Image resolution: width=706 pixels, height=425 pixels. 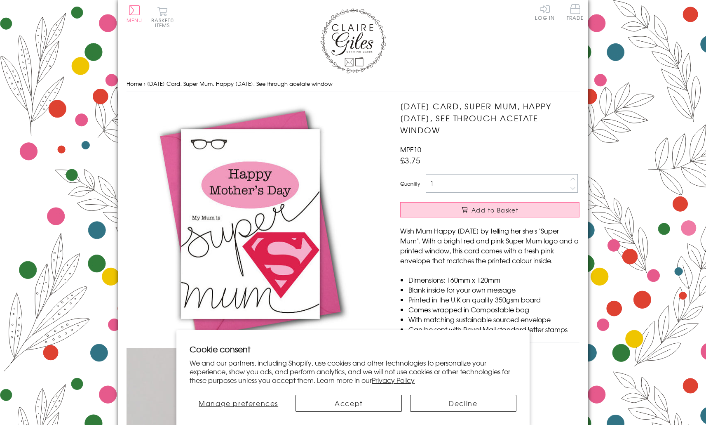 I want to click on img: Claire Giles Greetings Cards, so click(x=353, y=41).